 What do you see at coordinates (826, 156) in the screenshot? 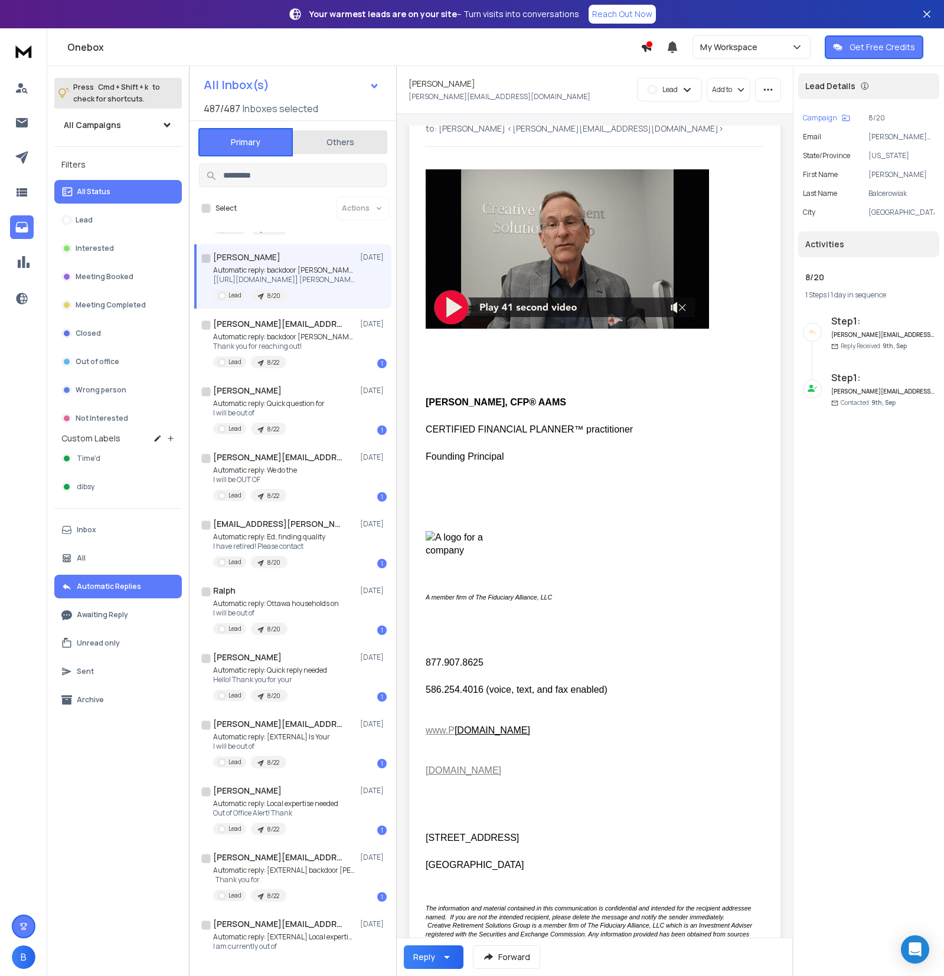
I see `p: State/Province` at bounding box center [826, 156].